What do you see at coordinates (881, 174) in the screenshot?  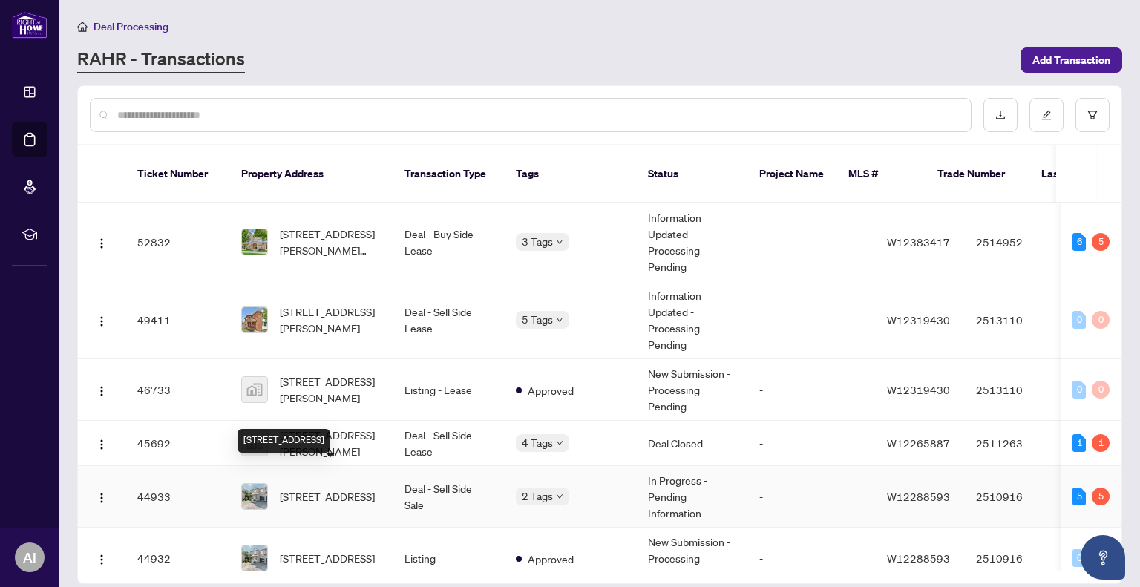 I see `th: MLS #` at bounding box center [881, 174].